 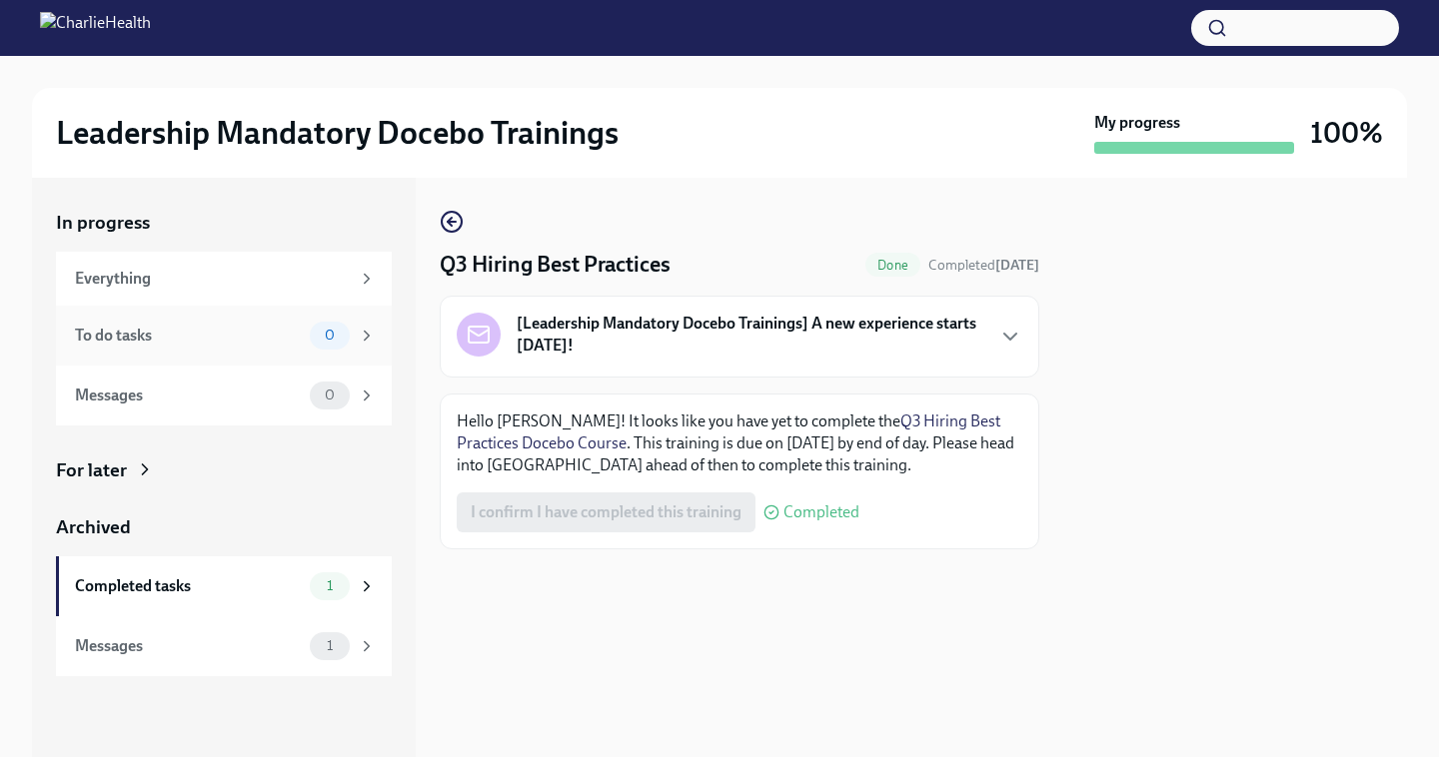 I want to click on a: Messages0, so click(x=224, y=396).